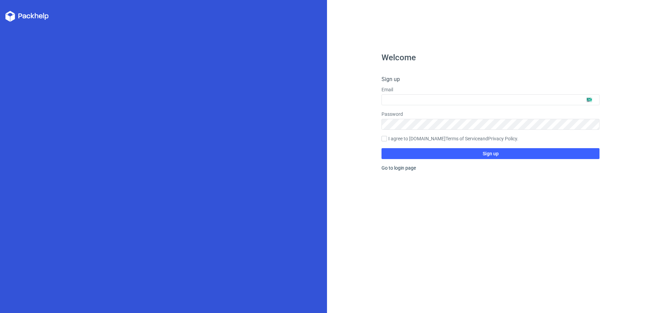 The height and width of the screenshot is (313, 654). Describe the element at coordinates (502, 139) in the screenshot. I see `a: Privacy Policy` at that location.